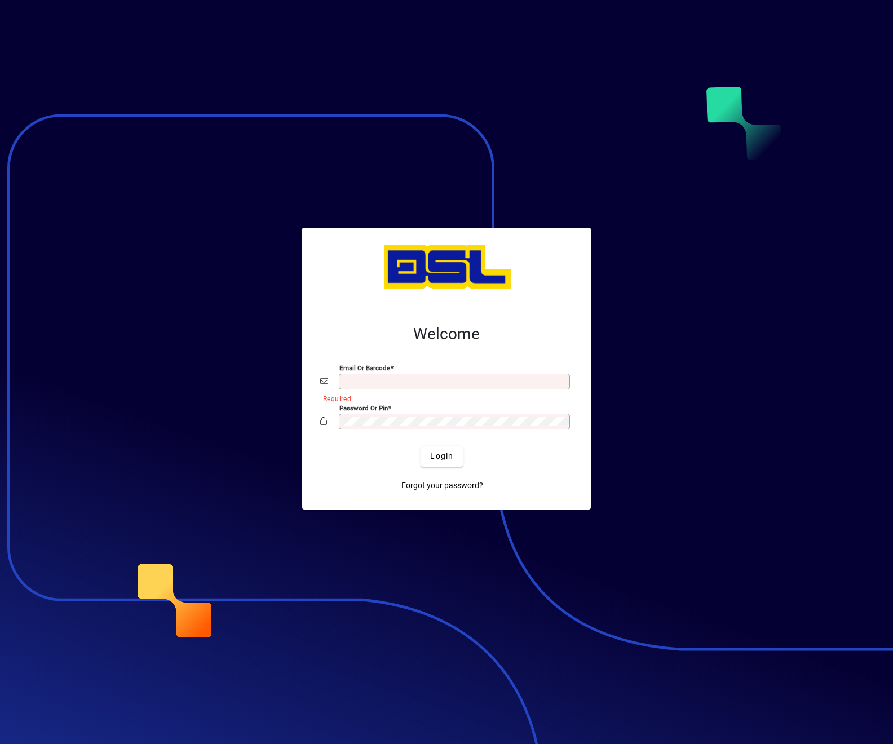  I want to click on button: Login, so click(441, 457).